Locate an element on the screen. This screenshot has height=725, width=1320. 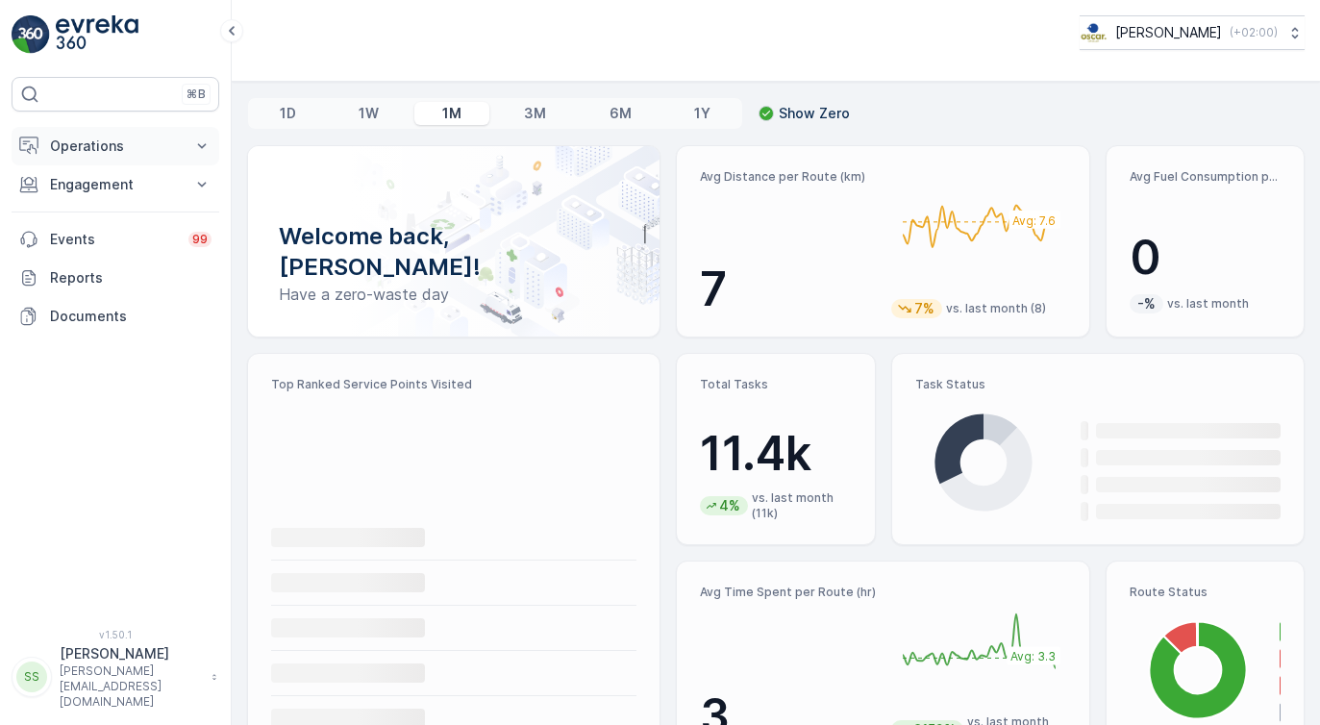
p: 11.4k is located at coordinates (775, 454).